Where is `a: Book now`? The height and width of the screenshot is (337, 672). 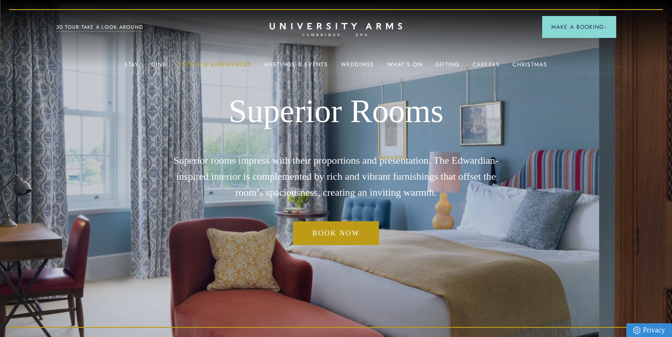 a: Book now is located at coordinates (336, 233).